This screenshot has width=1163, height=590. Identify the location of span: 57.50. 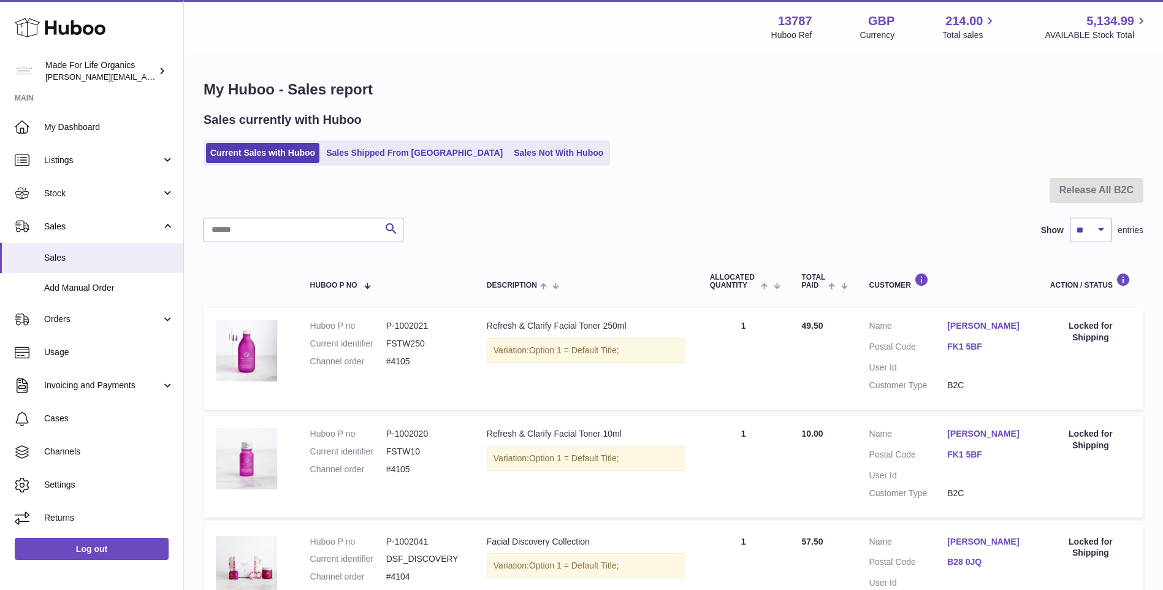
(812, 541).